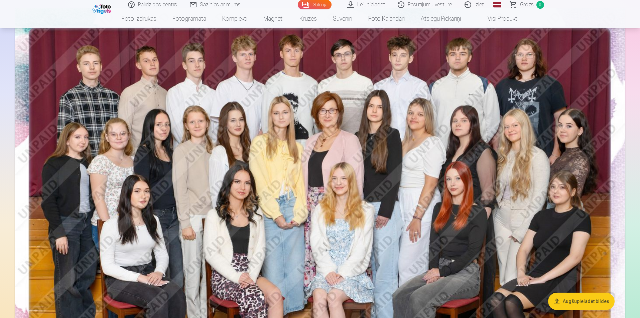  I want to click on a: Foto kalendāri, so click(386, 19).